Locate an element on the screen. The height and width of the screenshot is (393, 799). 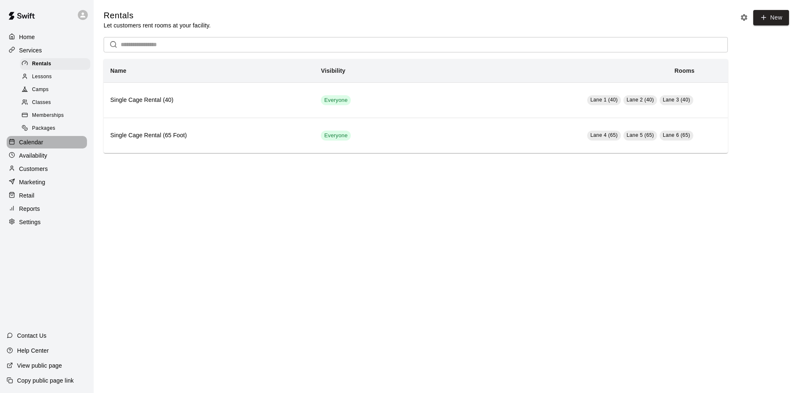
a: Home is located at coordinates (47, 37).